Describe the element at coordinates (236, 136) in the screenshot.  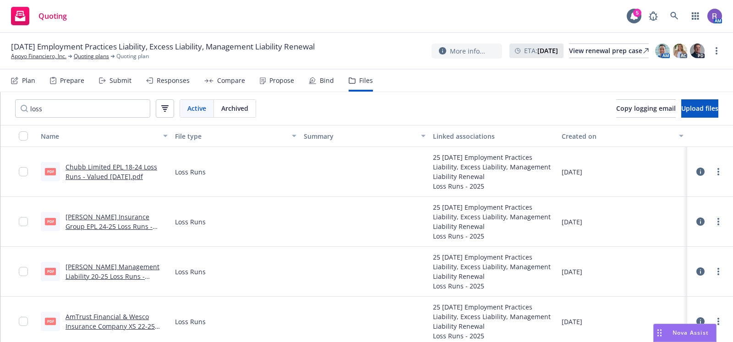
I see `button: File type` at that location.